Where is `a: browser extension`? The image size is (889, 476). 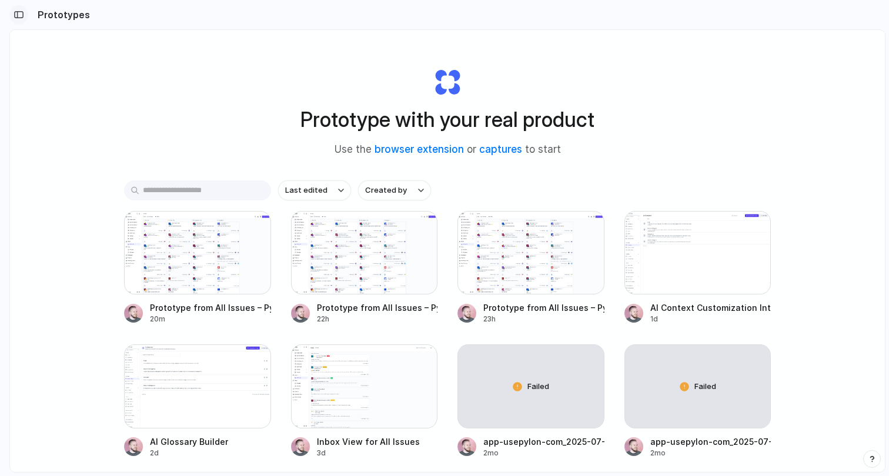
a: browser extension is located at coordinates (419, 149).